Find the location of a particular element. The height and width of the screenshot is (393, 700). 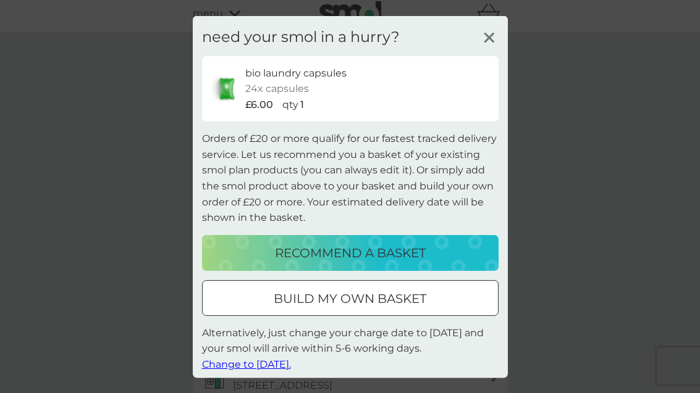

p: recommend a basket is located at coordinates (350, 253).